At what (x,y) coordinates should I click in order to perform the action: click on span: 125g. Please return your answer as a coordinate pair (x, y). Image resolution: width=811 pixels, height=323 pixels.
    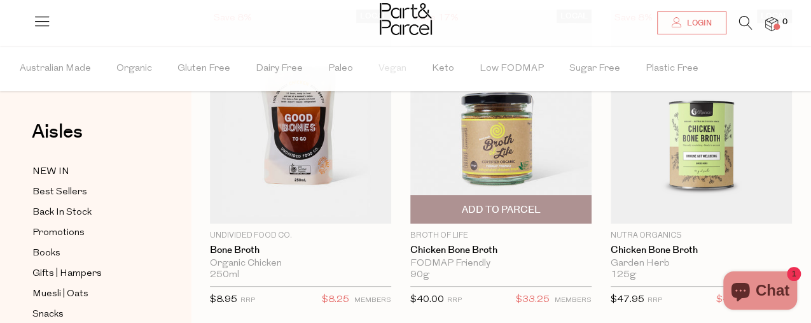
    Looking at the image, I should click on (624, 275).